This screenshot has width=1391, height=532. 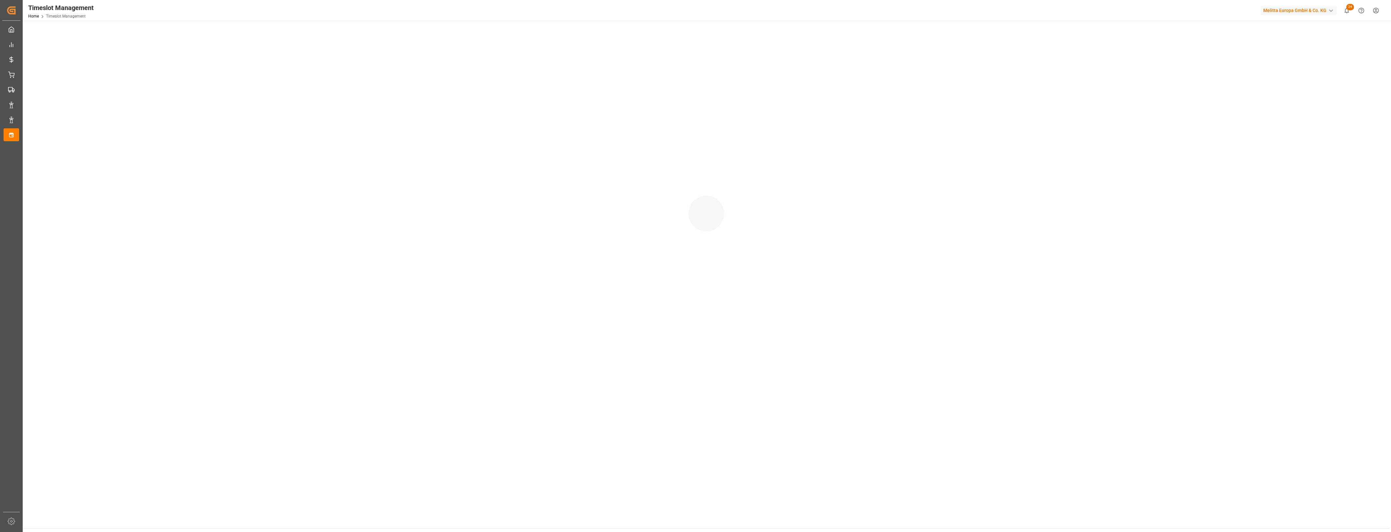 What do you see at coordinates (61, 8) in the screenshot?
I see `div: Timeslot Management` at bounding box center [61, 8].